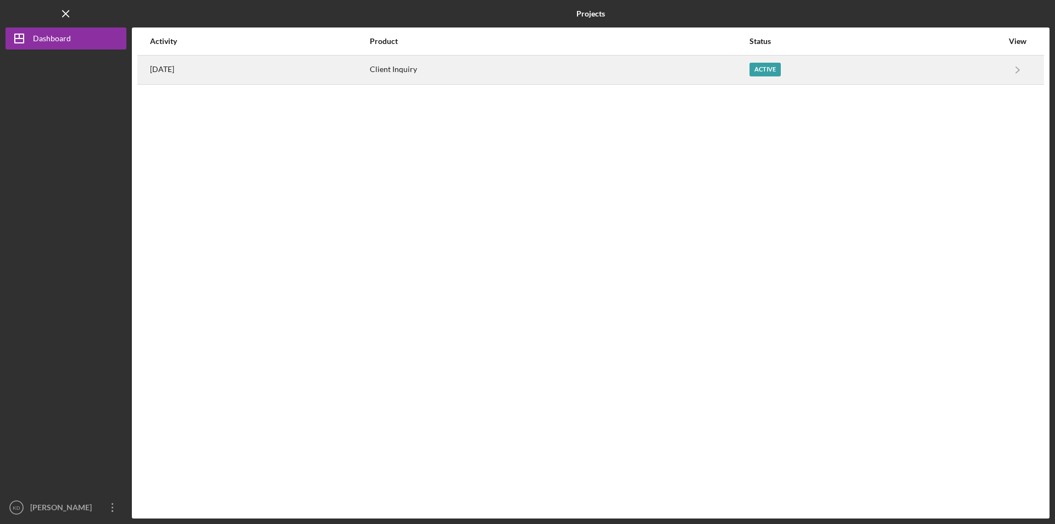 Image resolution: width=1055 pixels, height=524 pixels. Describe the element at coordinates (559, 41) in the screenshot. I see `div: Product` at that location.